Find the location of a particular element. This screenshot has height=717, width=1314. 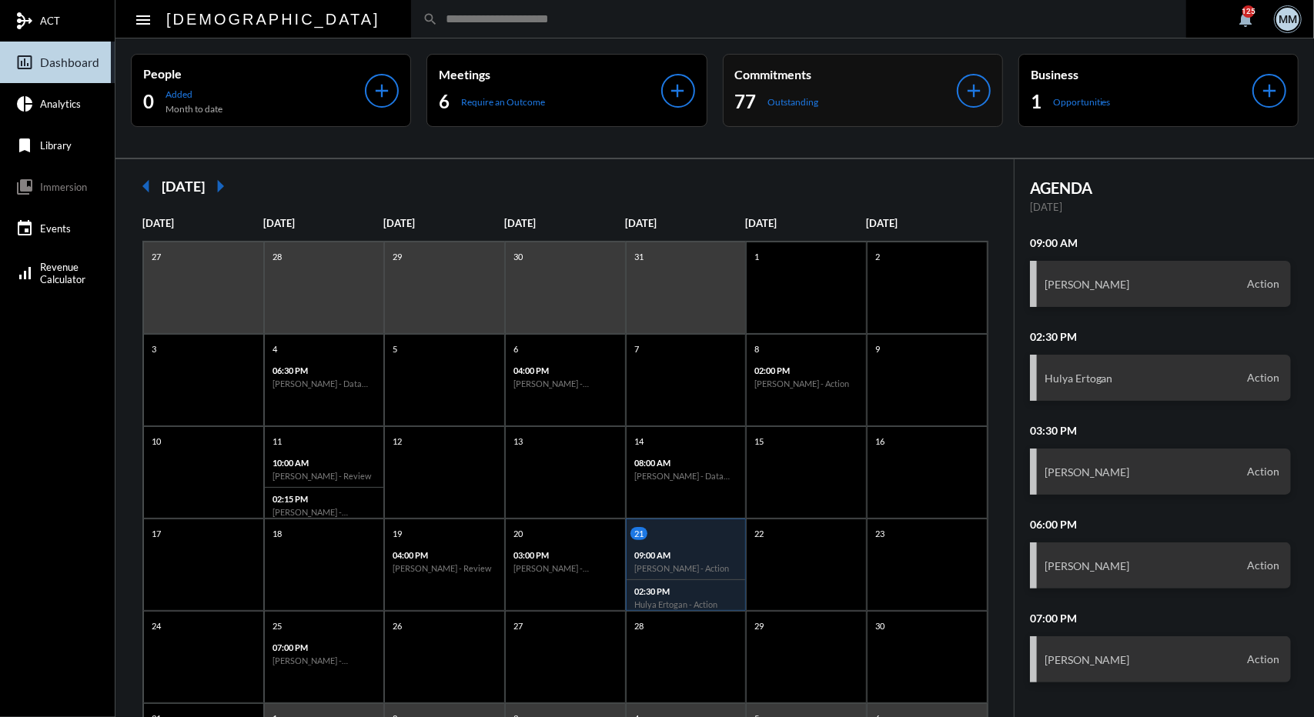

p: 26 is located at coordinates (397, 626).